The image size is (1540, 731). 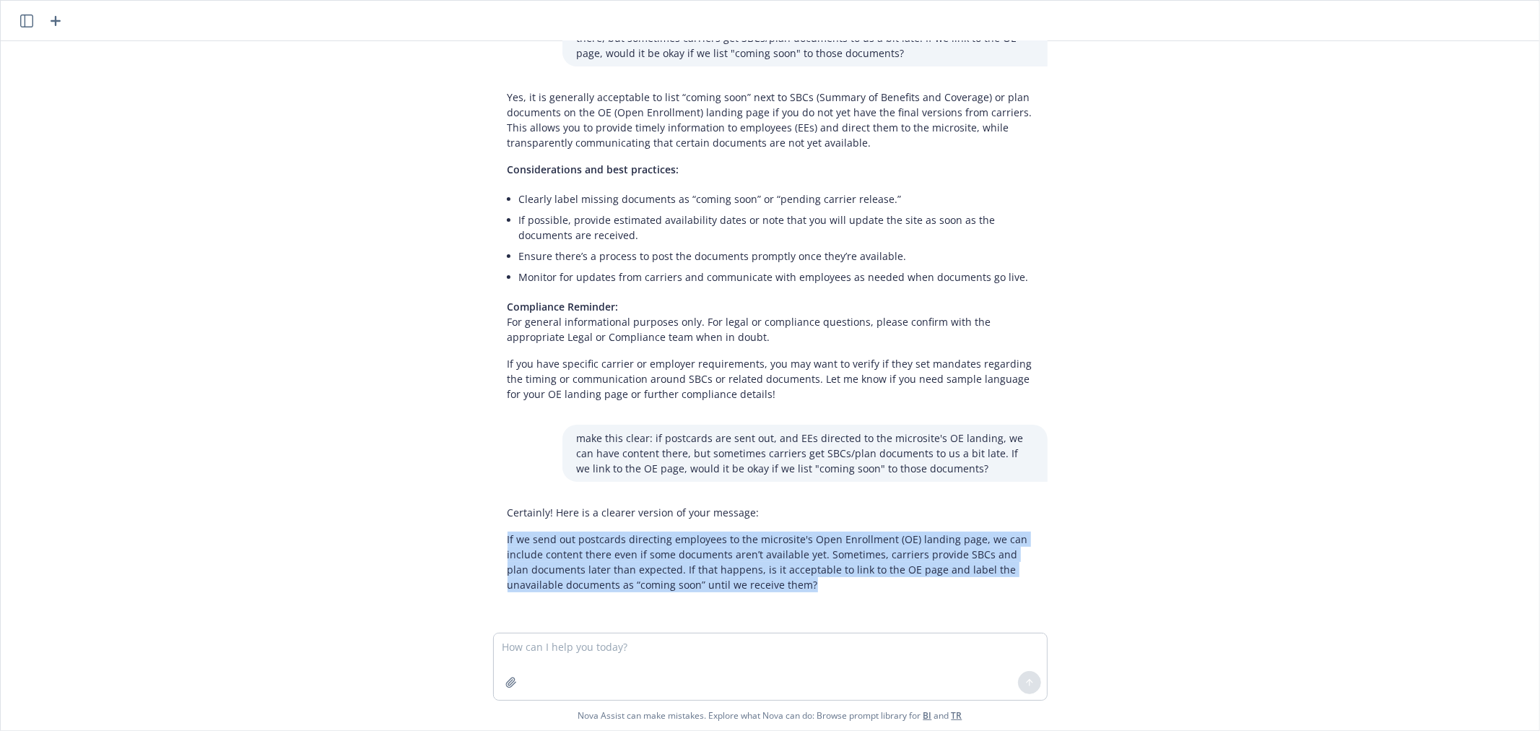 What do you see at coordinates (776, 256) in the screenshot?
I see `li: Ensure there’s a process to post the documents promptly once they’re available.` at bounding box center [776, 256].